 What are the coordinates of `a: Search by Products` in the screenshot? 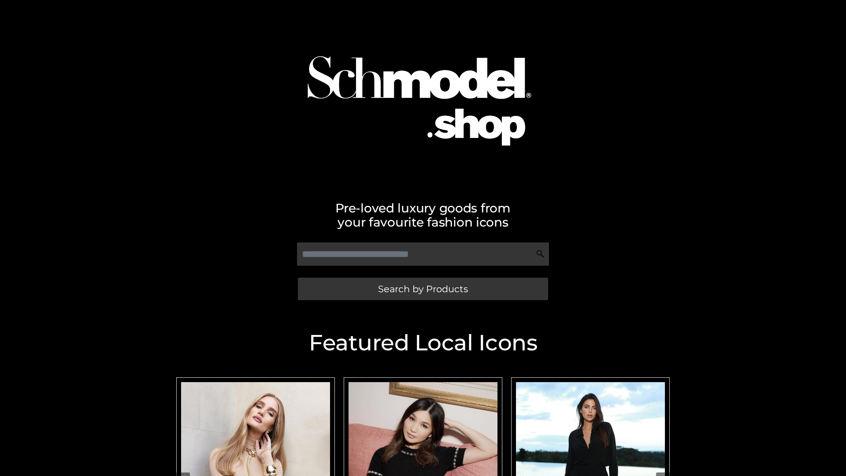 It's located at (423, 289).